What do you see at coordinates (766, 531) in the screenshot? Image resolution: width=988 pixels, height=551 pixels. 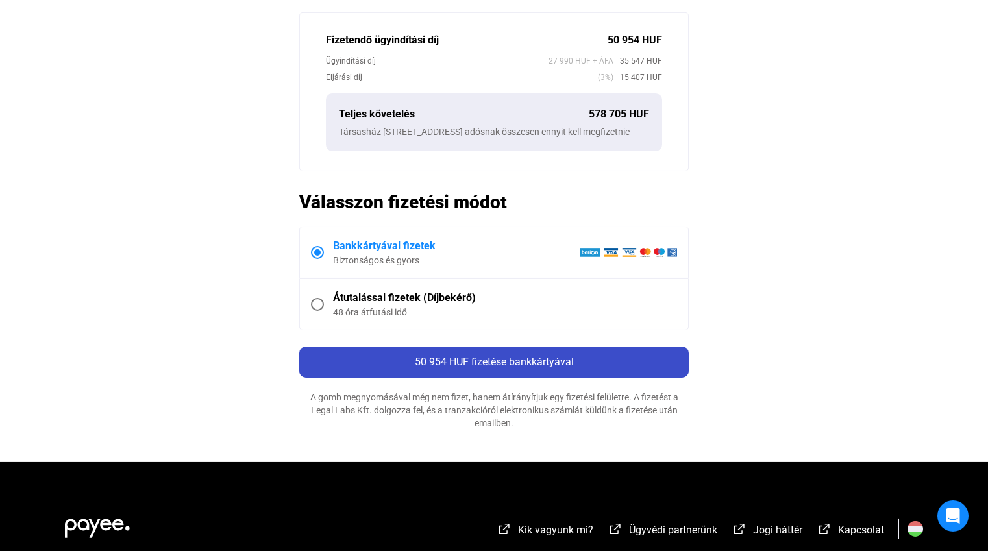 I see `a: external-link-whiteJogi háttér` at bounding box center [766, 531].